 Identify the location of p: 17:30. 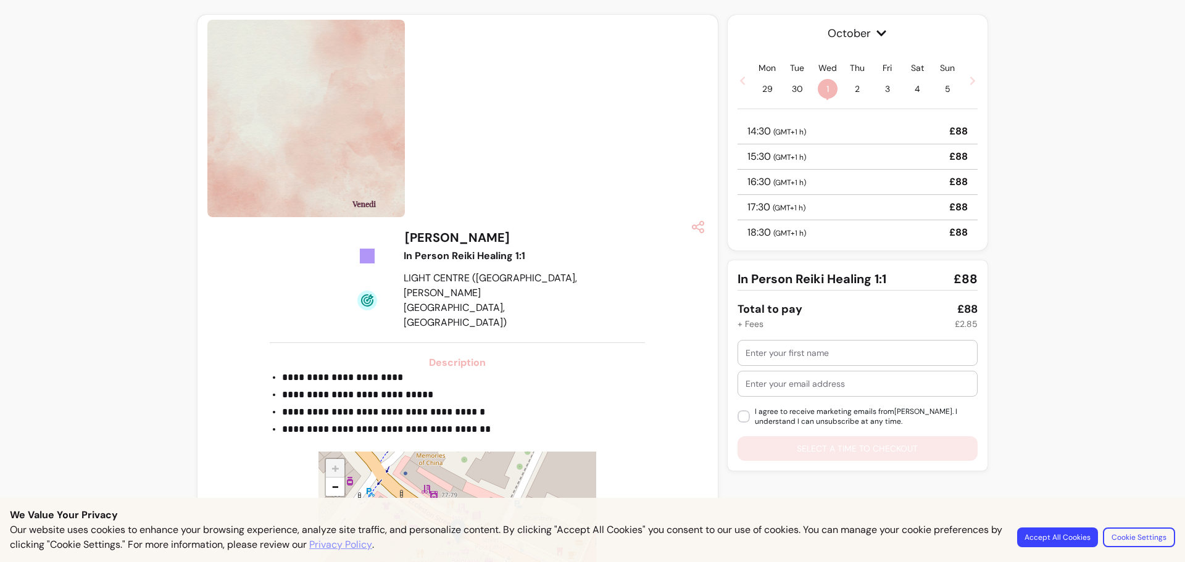
(777, 207).